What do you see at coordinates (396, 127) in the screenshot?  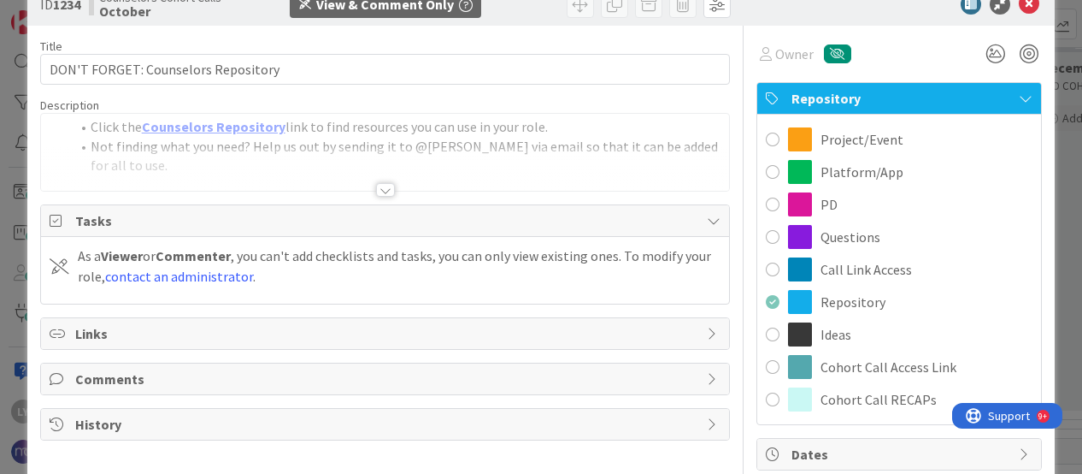 I see `li: Click the link to find resources you can use in your role.` at bounding box center [396, 127].